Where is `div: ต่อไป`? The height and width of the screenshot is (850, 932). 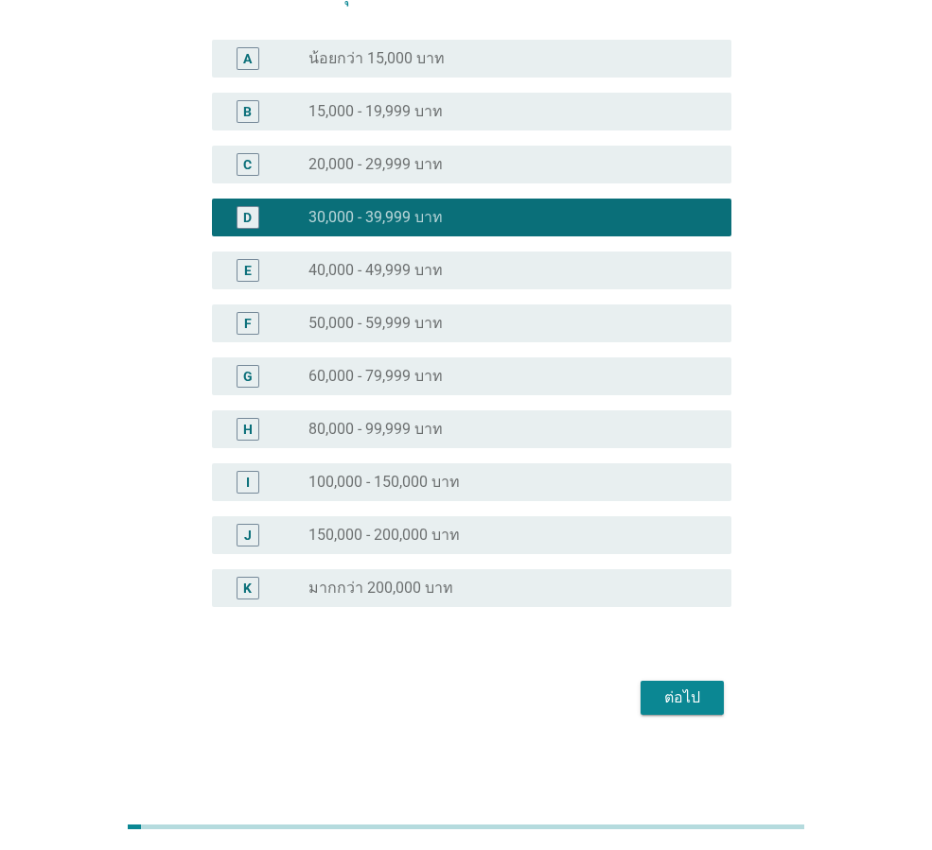 div: ต่อไป is located at coordinates (682, 698).